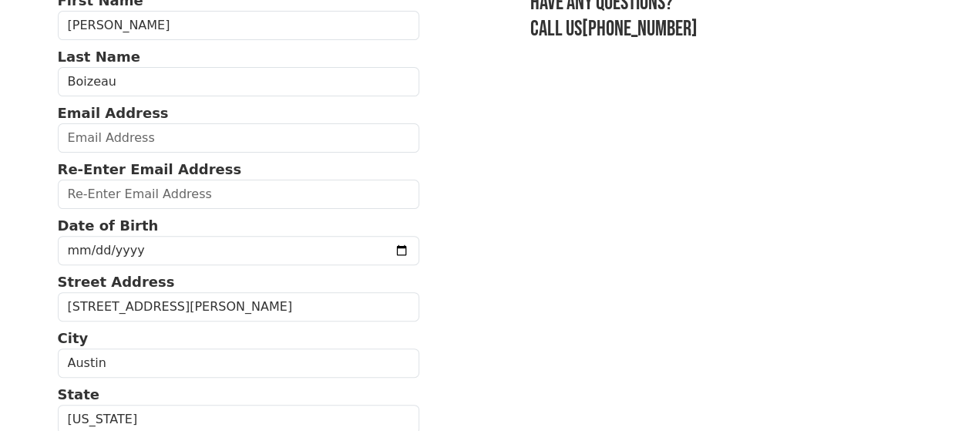  I want to click on strong: Street Address, so click(116, 281).